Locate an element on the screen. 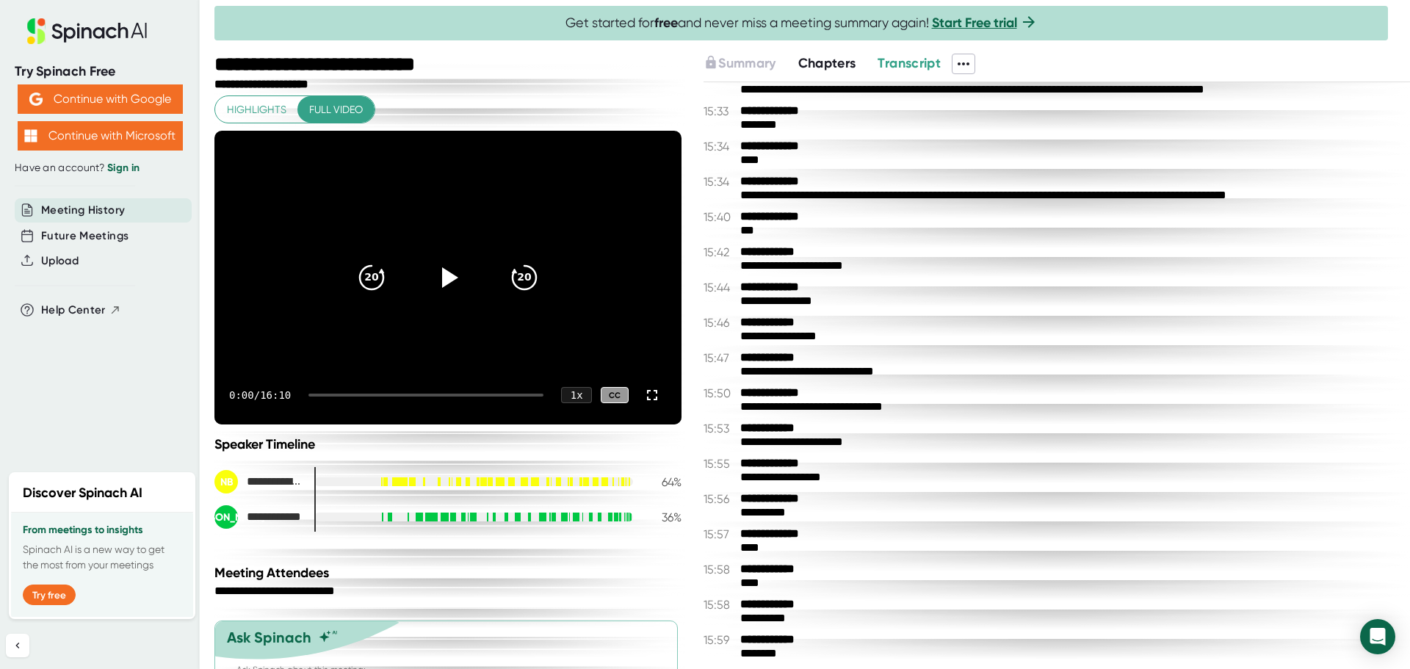 This screenshot has height=669, width=1410. span: Chapters is located at coordinates (827, 63).